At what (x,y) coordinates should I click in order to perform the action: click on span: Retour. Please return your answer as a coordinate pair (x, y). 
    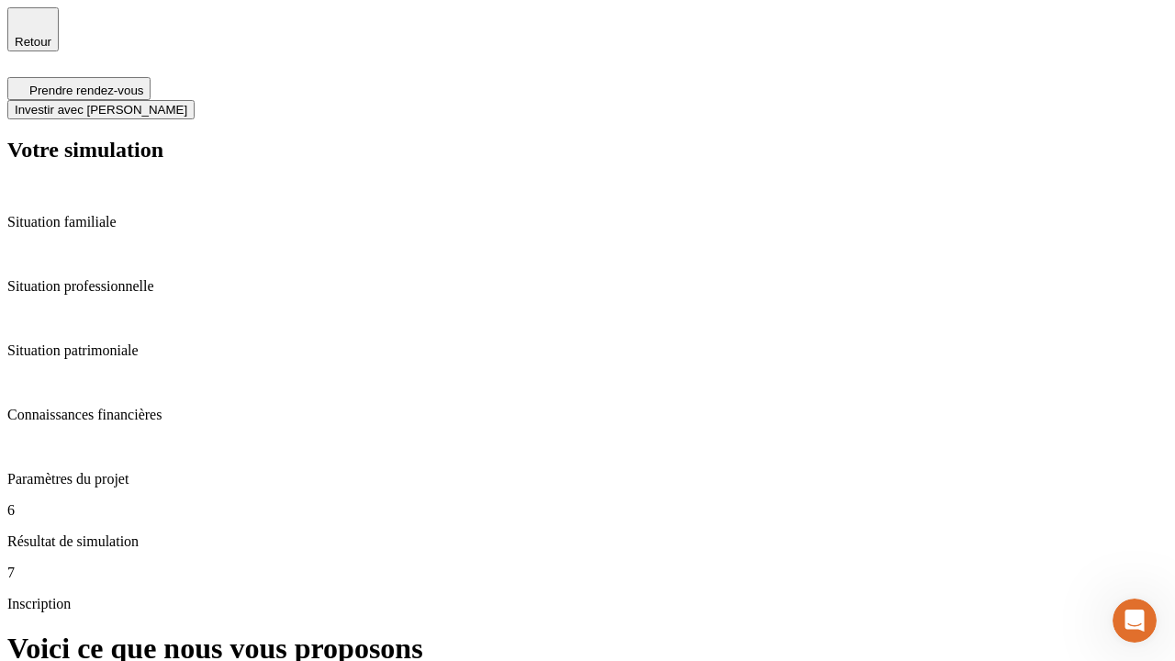
    Looking at the image, I should click on (33, 41).